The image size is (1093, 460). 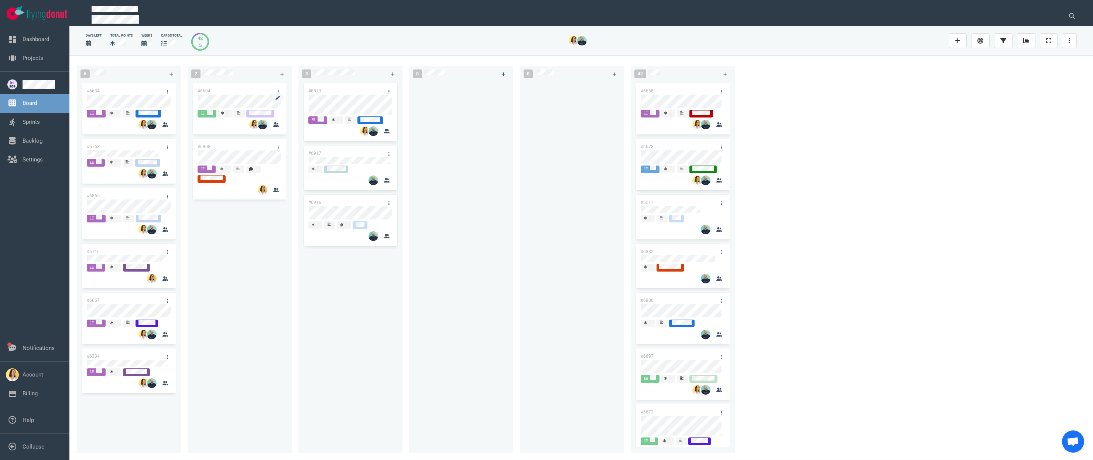 What do you see at coordinates (147, 35) in the screenshot?
I see `div: Weeks` at bounding box center [147, 35].